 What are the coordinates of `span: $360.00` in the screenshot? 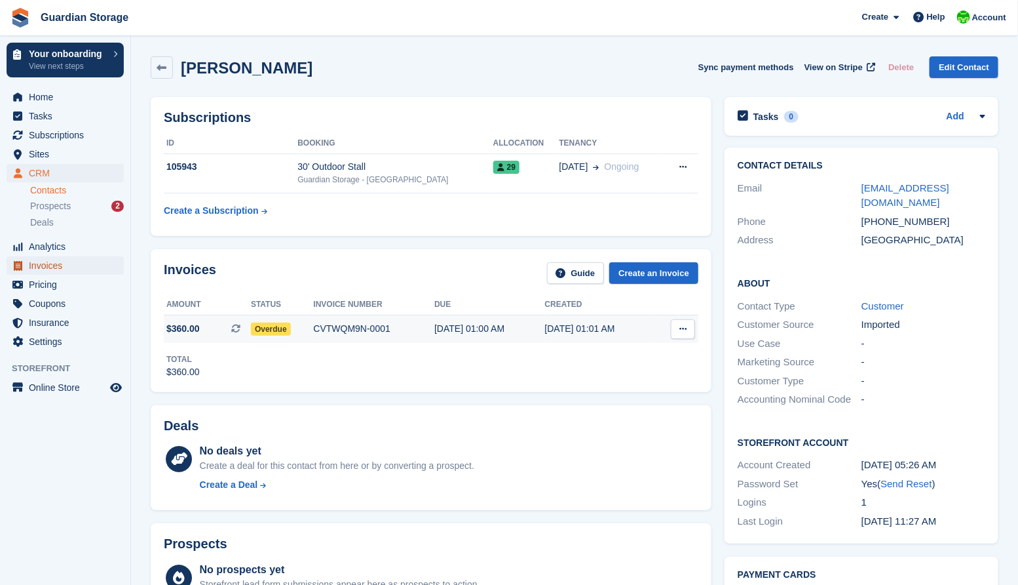 It's located at (183, 328).